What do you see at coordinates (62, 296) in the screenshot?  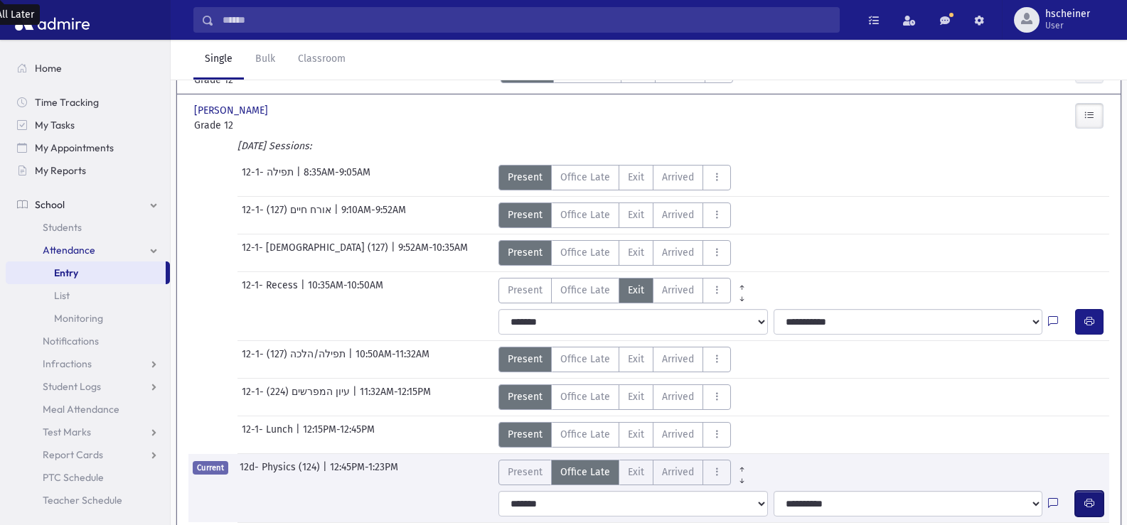 I see `span: List` at bounding box center [62, 296].